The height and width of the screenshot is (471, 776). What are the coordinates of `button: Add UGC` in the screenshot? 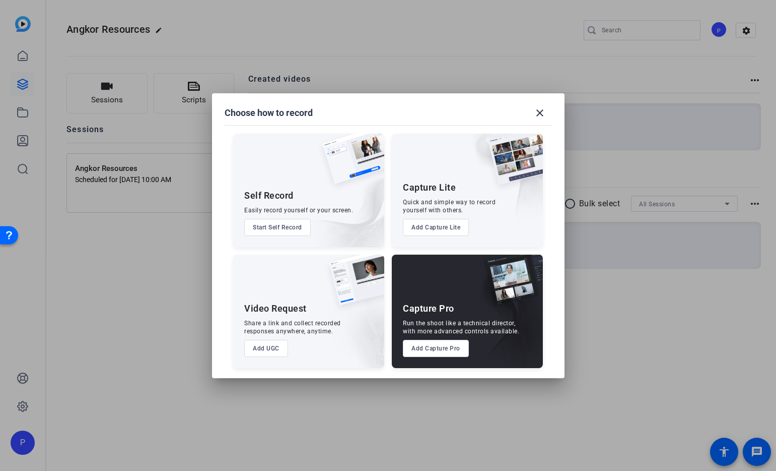 It's located at (266, 348).